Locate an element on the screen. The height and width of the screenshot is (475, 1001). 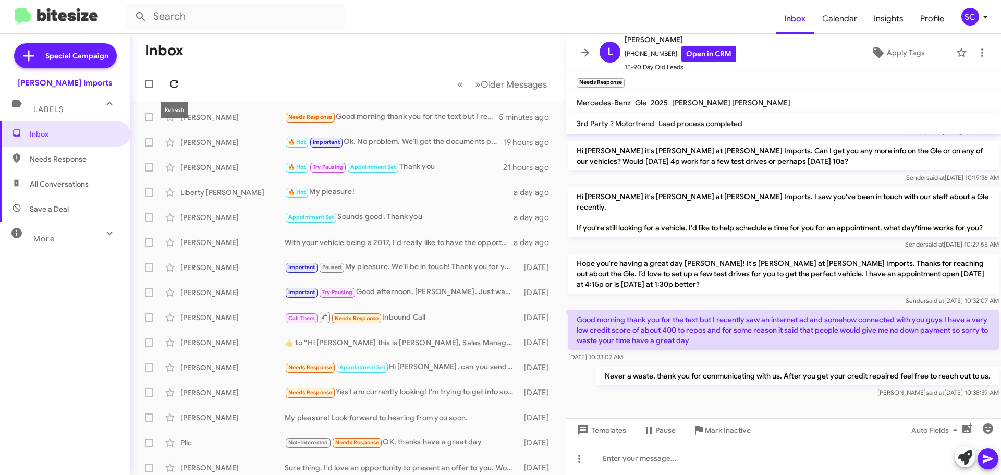
button: Auto Fields is located at coordinates (936, 430).